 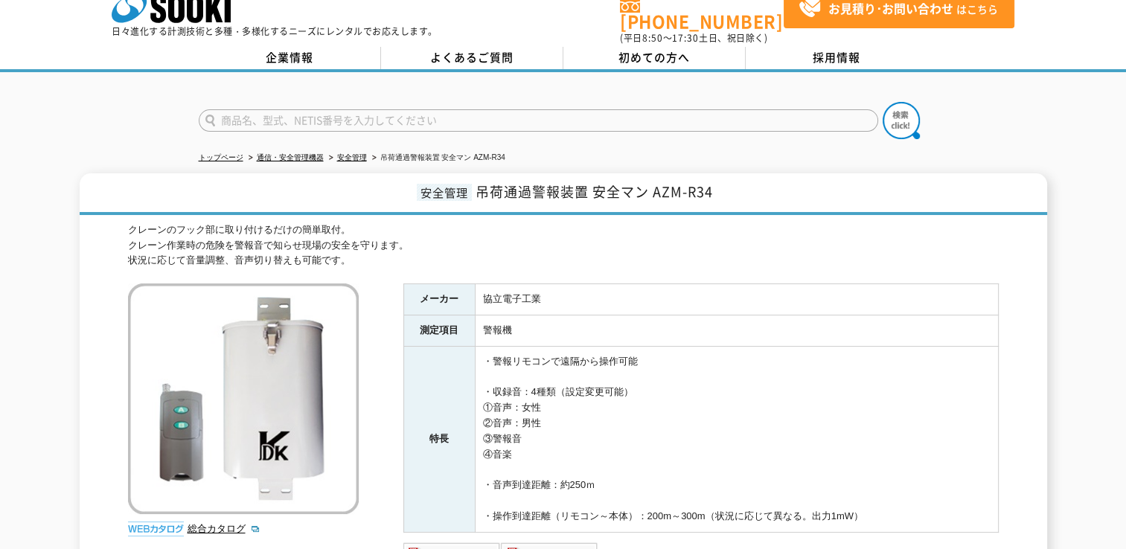 What do you see at coordinates (654, 57) in the screenshot?
I see `span: 初めての方へ` at bounding box center [654, 57].